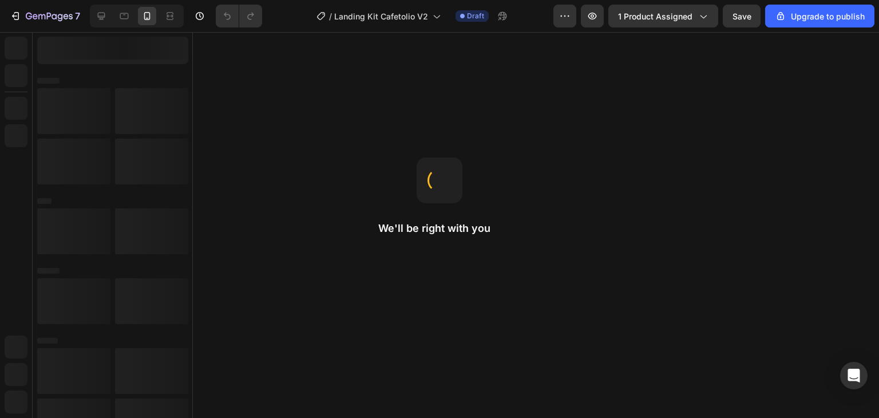 Image resolution: width=879 pixels, height=418 pixels. Describe the element at coordinates (45, 16) in the screenshot. I see `button: 7` at that location.